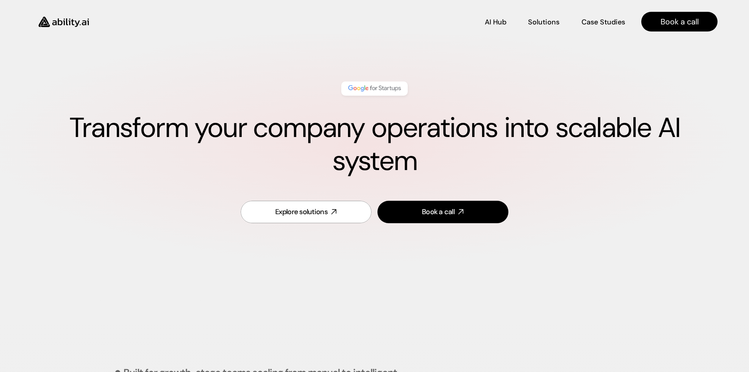 This screenshot has height=372, width=749. I want to click on a: Solutions, so click(544, 22).